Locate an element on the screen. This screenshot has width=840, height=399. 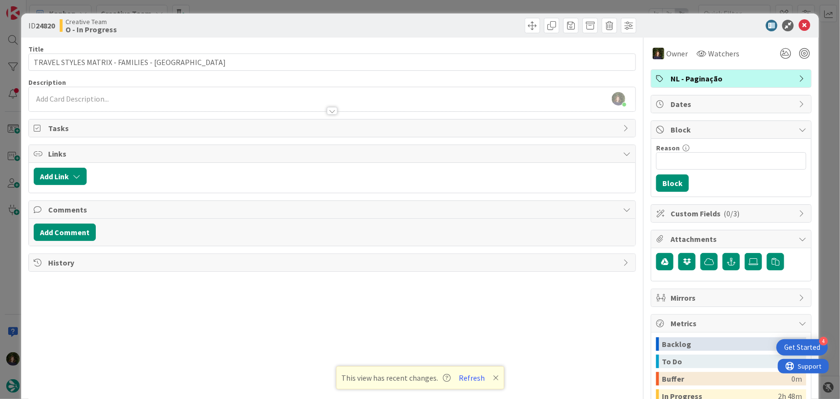
div: Get Started is located at coordinates (802, 347).